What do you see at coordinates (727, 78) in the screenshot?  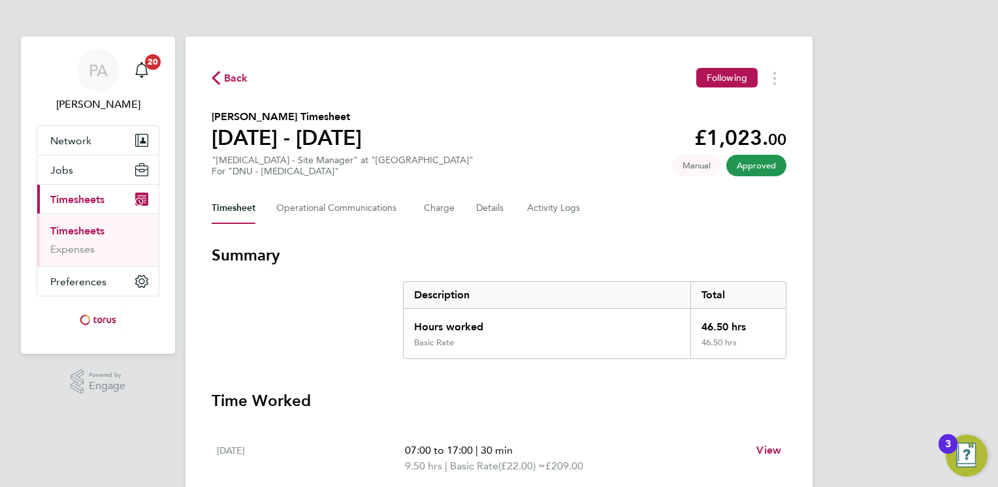 I see `span: Following` at bounding box center [727, 78].